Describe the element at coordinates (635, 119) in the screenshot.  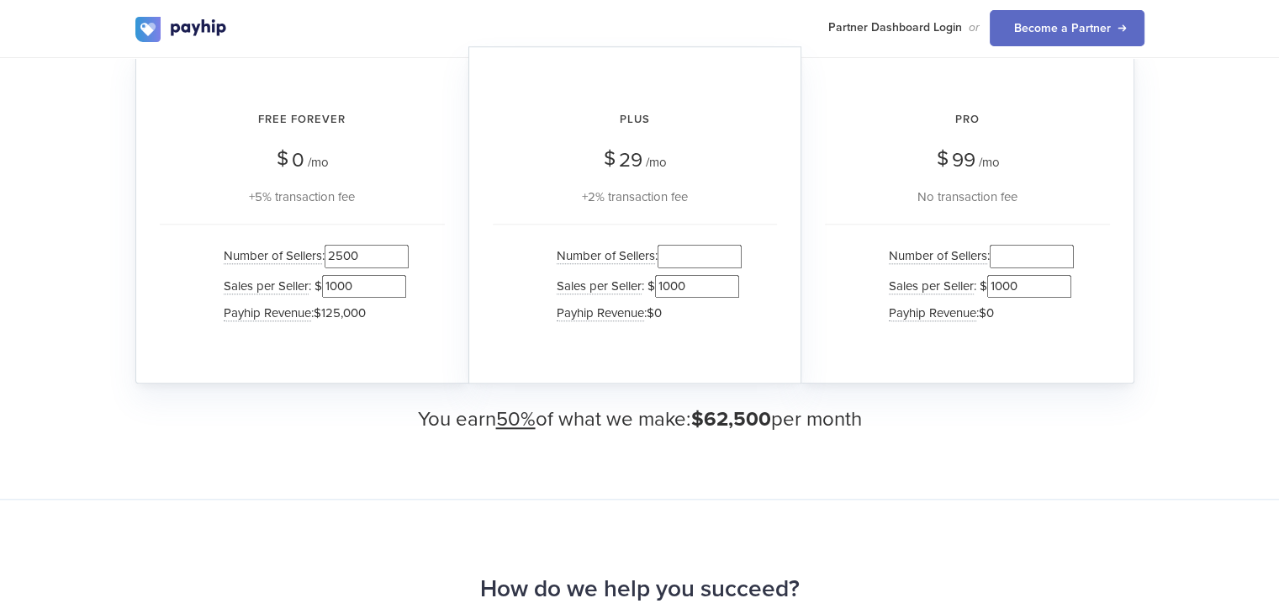
I see `h2: Plus` at that location.